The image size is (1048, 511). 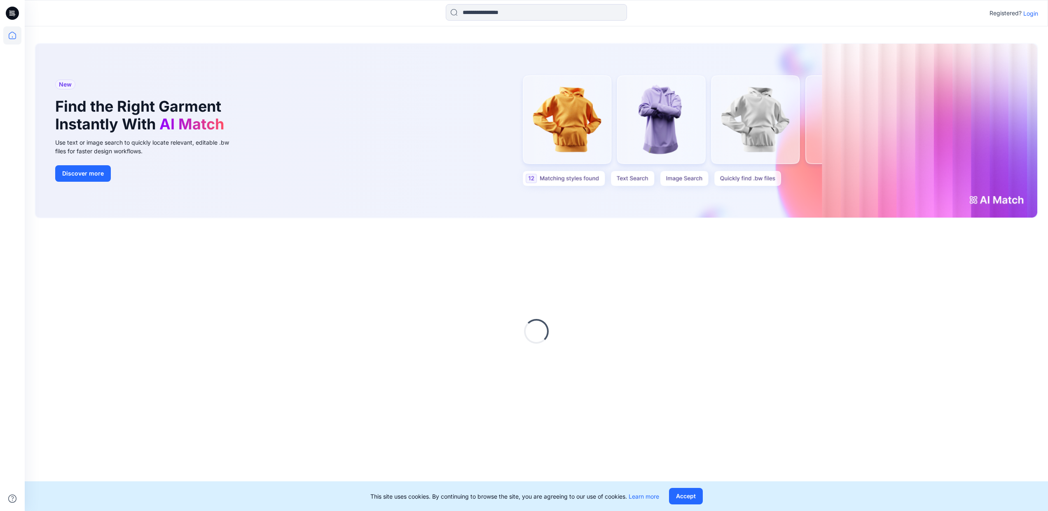 What do you see at coordinates (142, 115) in the screenshot?
I see `h1: Find the Right Garment Instantly With` at bounding box center [142, 115].